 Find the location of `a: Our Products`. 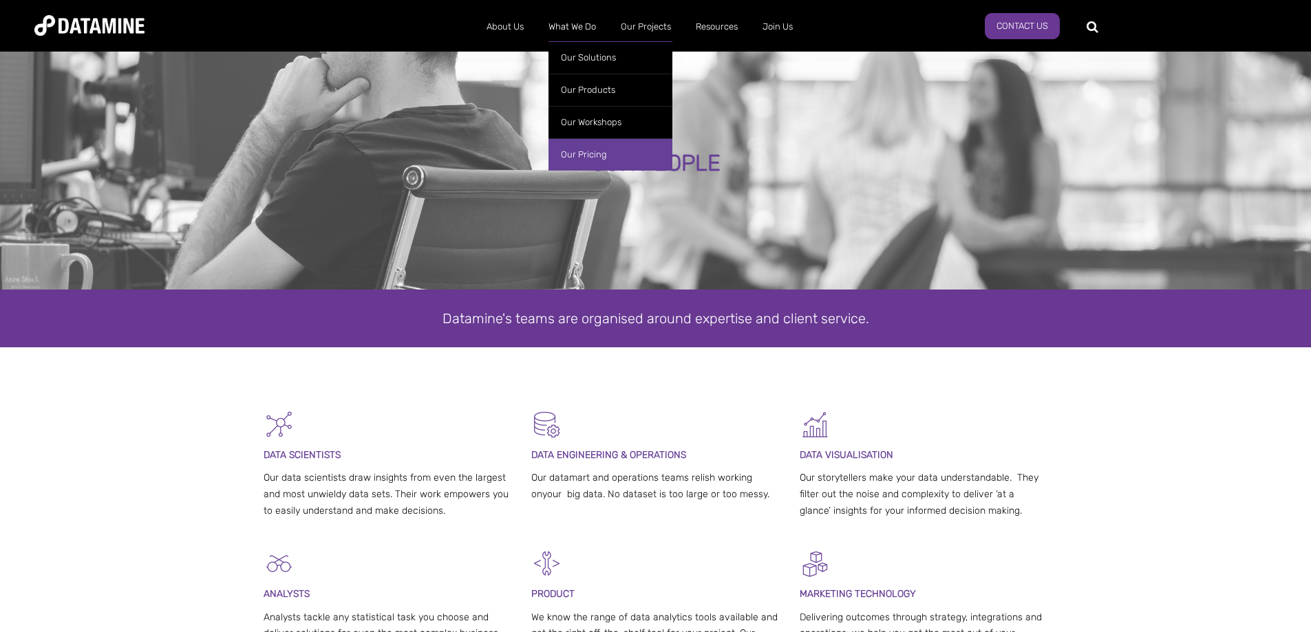

a: Our Products is located at coordinates (610, 89).